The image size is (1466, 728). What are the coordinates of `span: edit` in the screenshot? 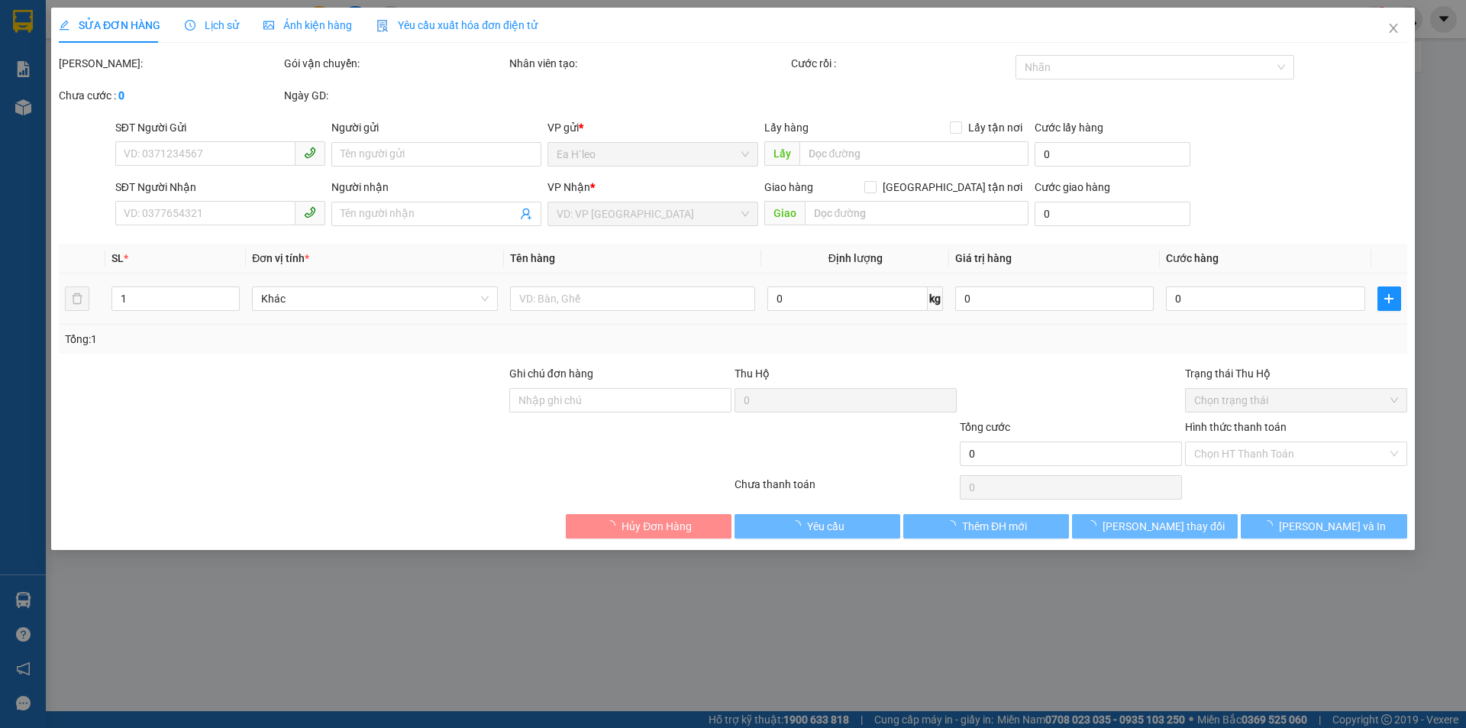 It's located at (64, 25).